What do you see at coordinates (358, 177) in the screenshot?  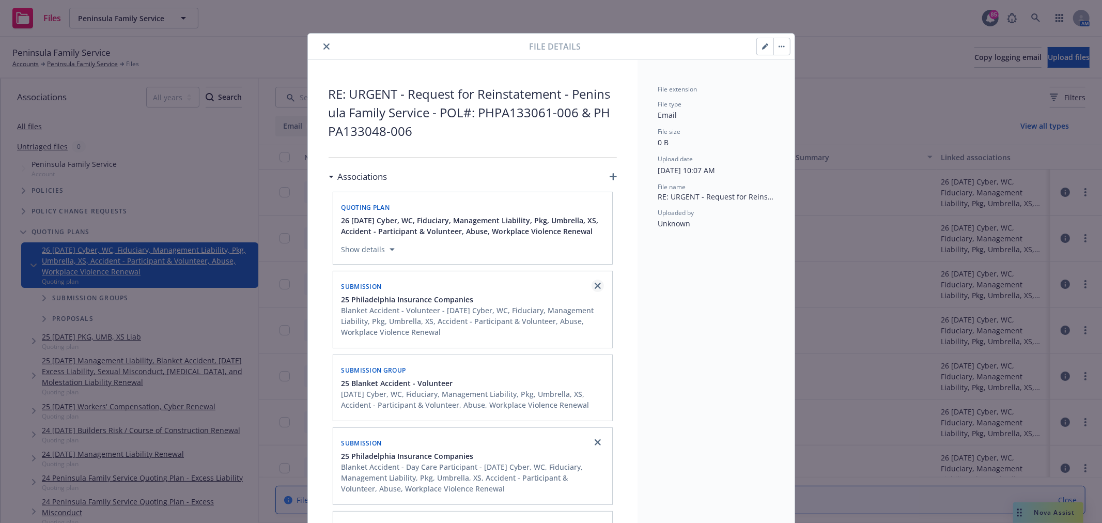 I see `div: Associations` at bounding box center [358, 177].